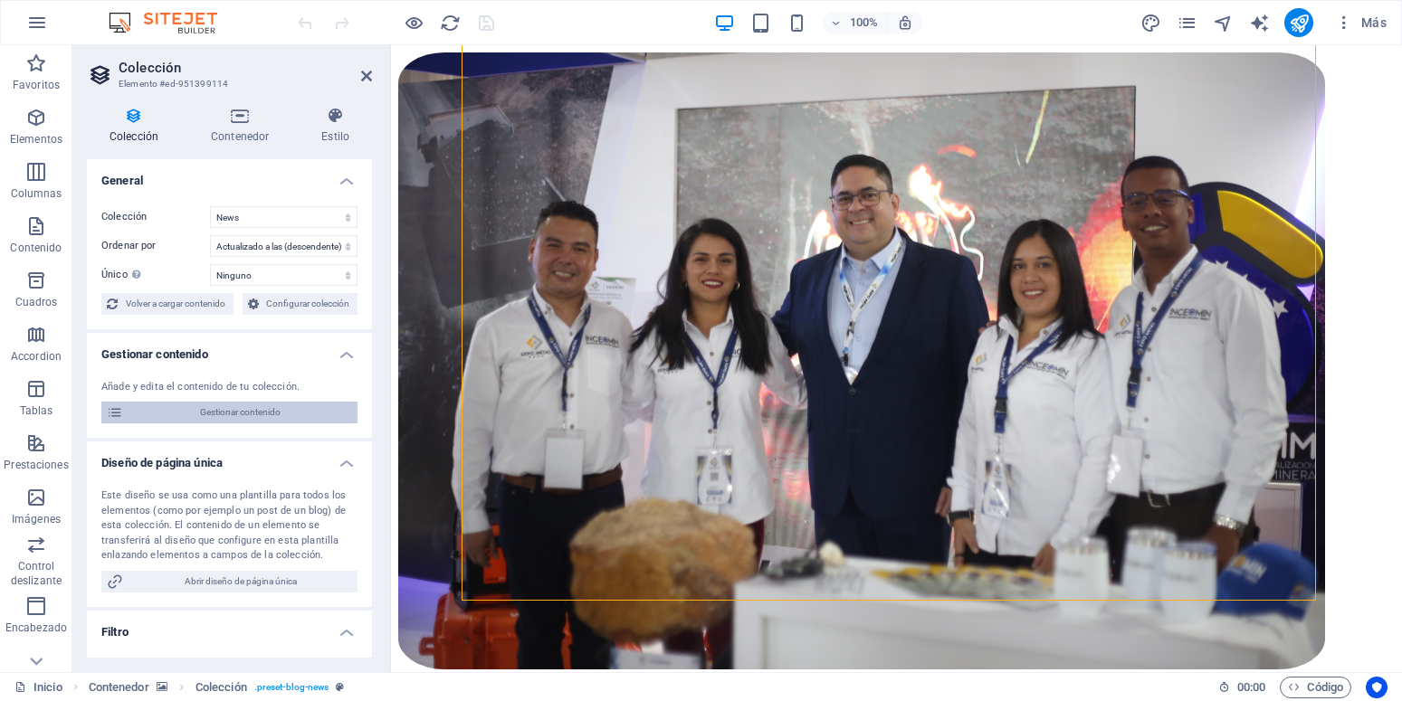 The height and width of the screenshot is (701, 1402). Describe the element at coordinates (138, 126) in the screenshot. I see `h4: Colección` at that location.